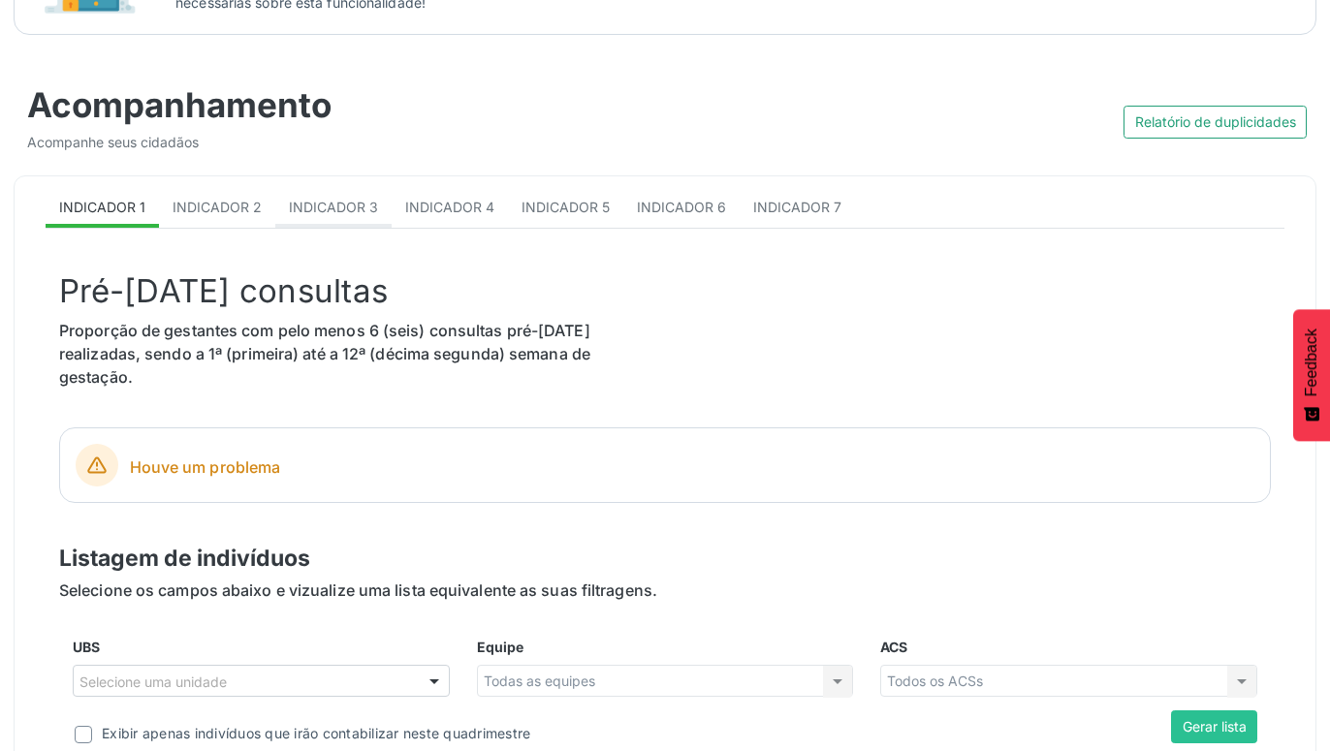 This screenshot has width=1330, height=751. I want to click on span: Selecione uma unidade, so click(153, 681).